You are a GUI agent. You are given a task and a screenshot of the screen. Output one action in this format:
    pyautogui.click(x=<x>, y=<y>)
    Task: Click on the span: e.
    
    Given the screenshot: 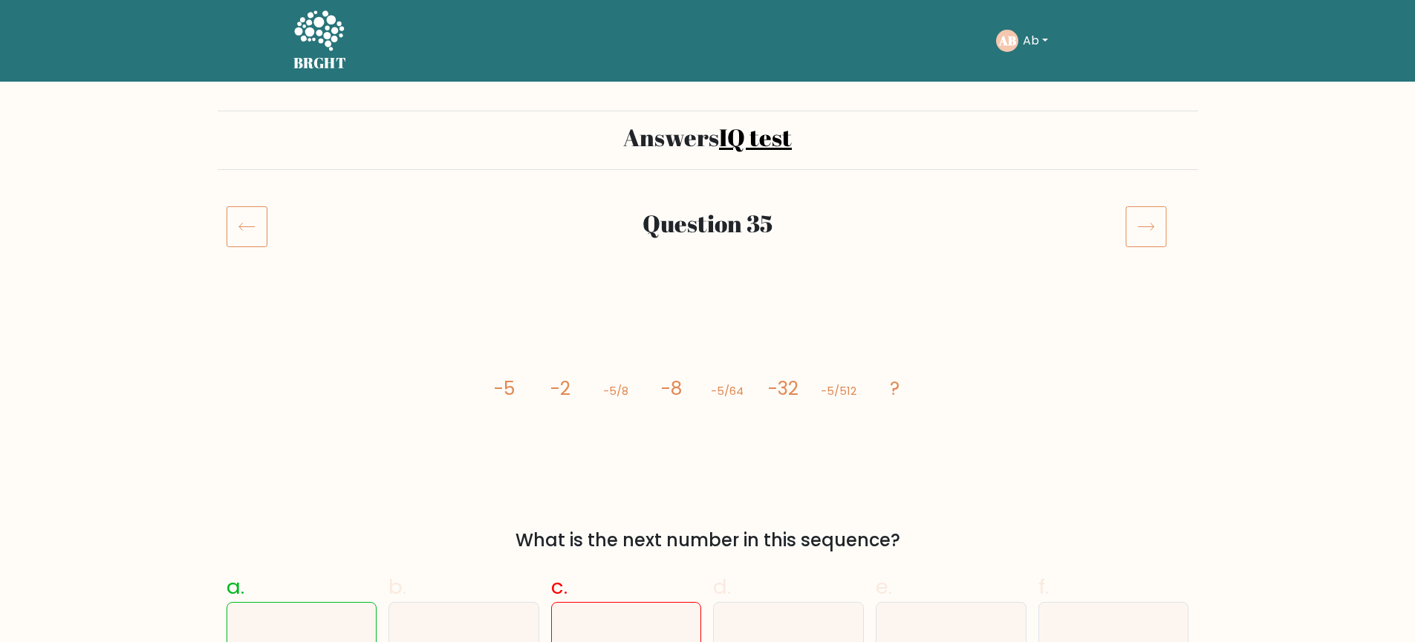 What is the action you would take?
    pyautogui.click(x=884, y=587)
    